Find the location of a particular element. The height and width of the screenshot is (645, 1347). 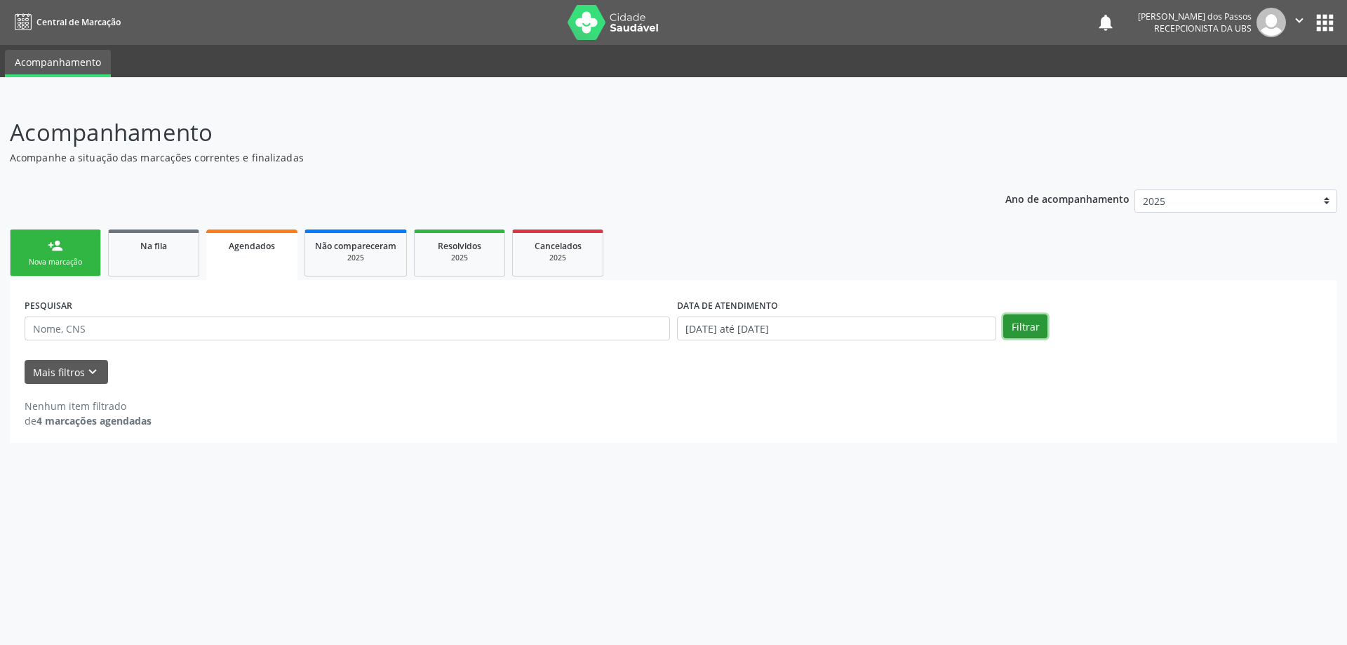

span: Não compareceram is located at coordinates (356, 246).